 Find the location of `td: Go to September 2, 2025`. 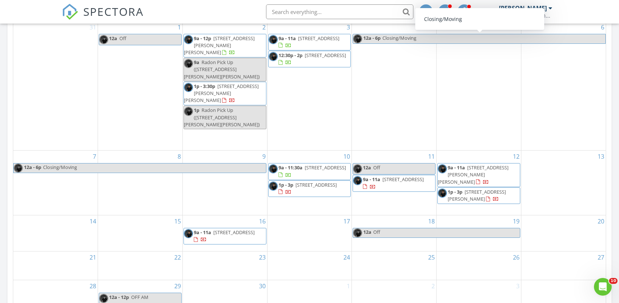

td: Go to September 2, 2025 is located at coordinates (225, 86).